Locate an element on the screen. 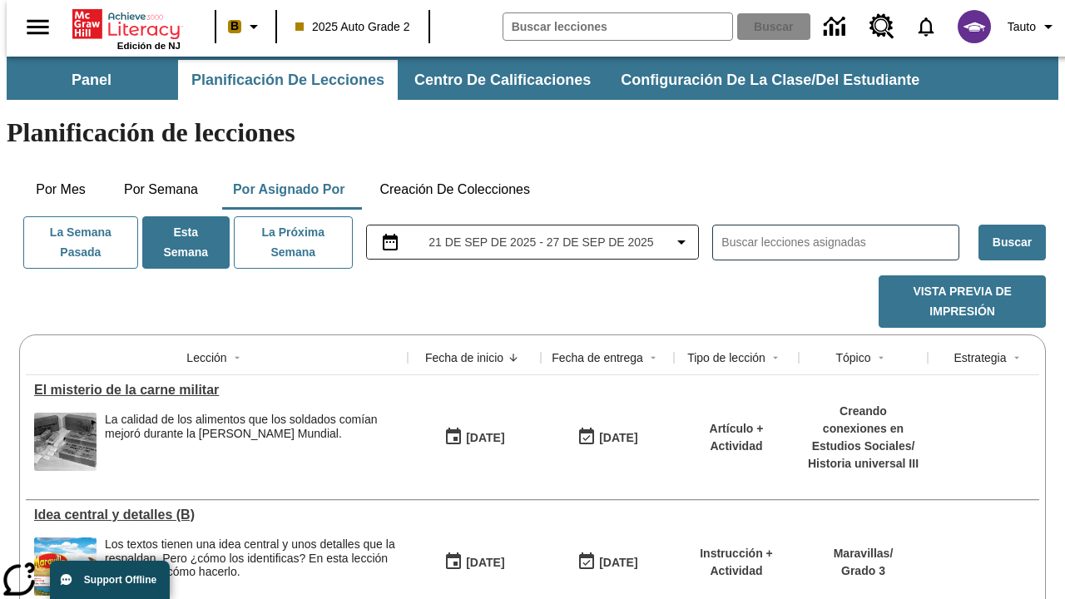  p: Grado 3 is located at coordinates (864, 571).